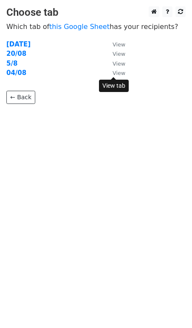 The height and width of the screenshot is (328, 192). What do you see at coordinates (96, 12) in the screenshot?
I see `h3: Choose tab` at bounding box center [96, 12].